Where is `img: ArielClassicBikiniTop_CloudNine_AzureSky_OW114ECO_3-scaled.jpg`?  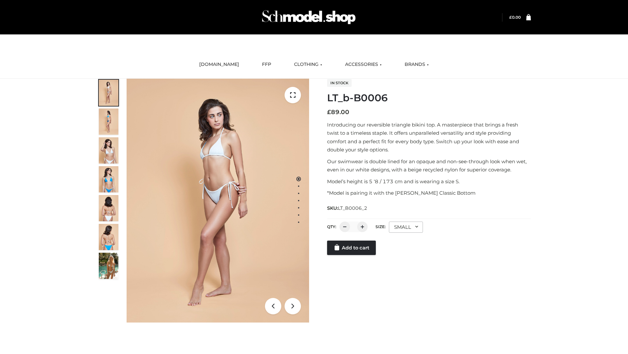 img: ArielClassicBikiniTop_CloudNine_AzureSky_OW114ECO_3-scaled.jpg is located at coordinates (109, 150).